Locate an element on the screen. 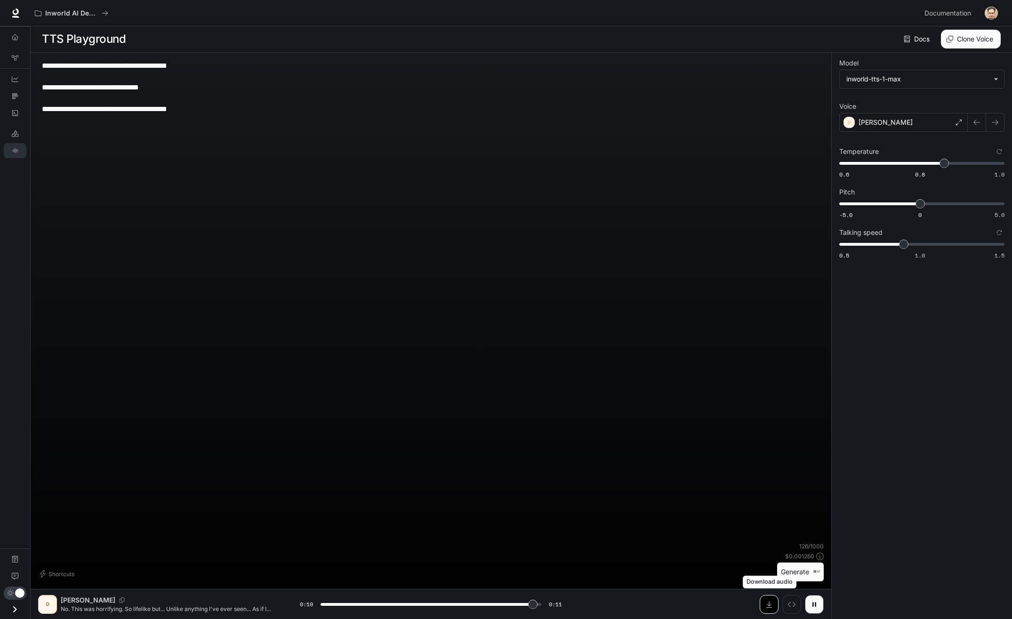  a: Dashboards is located at coordinates (15, 79).